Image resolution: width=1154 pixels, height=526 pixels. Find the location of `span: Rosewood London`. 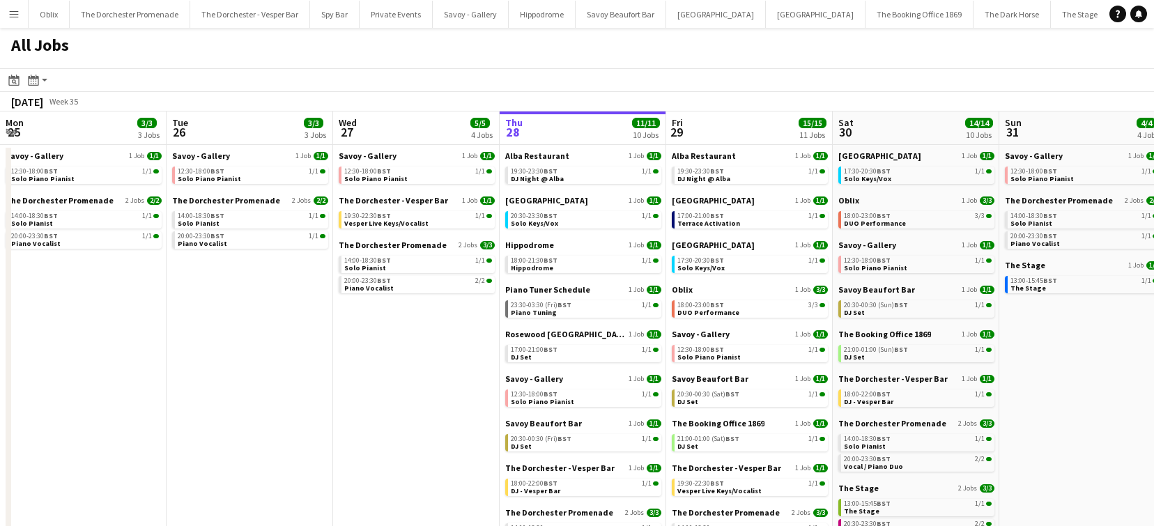

span: Rosewood London is located at coordinates (565, 334).